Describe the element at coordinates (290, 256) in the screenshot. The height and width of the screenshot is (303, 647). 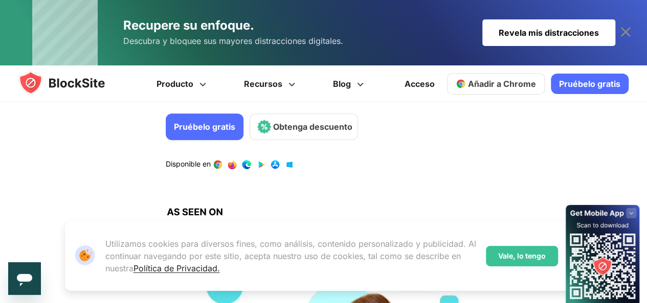
I see `font: Utilizamos cookies para diversos fines, como análisis, contenido personalizado y publicidad. Al c...` at that location.